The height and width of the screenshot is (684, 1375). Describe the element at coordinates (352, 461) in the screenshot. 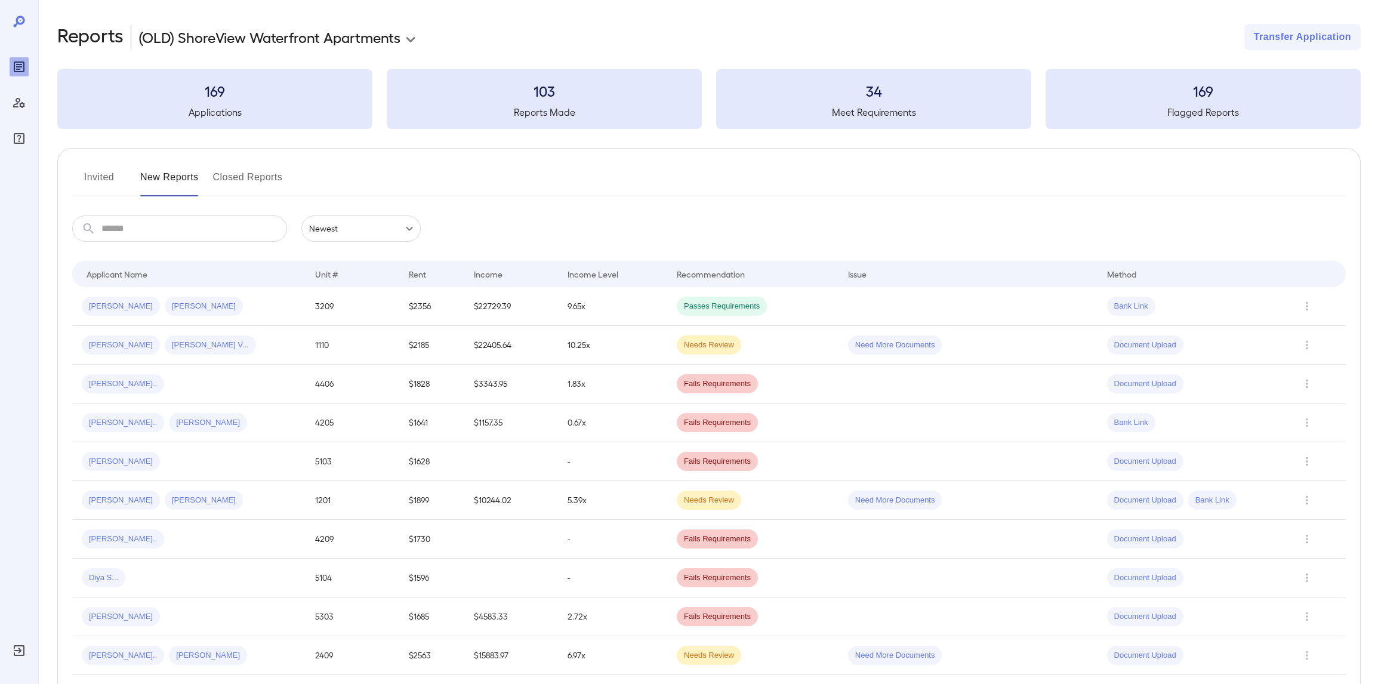

I see `td: 5103` at that location.